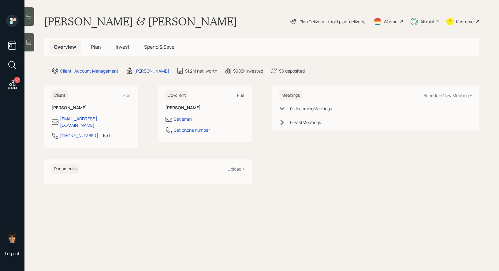 The image size is (499, 271). What do you see at coordinates (311, 108) in the screenshot?
I see `div: 0 Upcoming Meeting s` at bounding box center [311, 108].